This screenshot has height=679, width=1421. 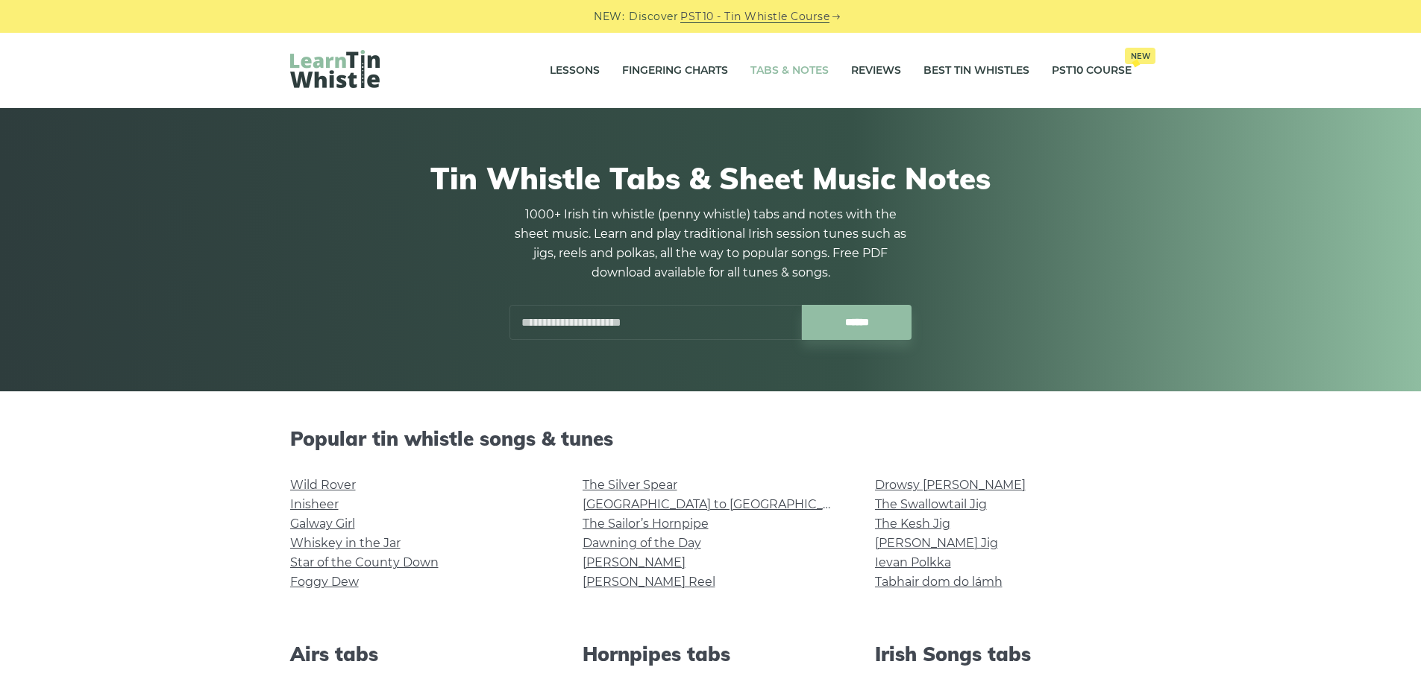 I want to click on a: The Kesh Jig, so click(x=912, y=523).